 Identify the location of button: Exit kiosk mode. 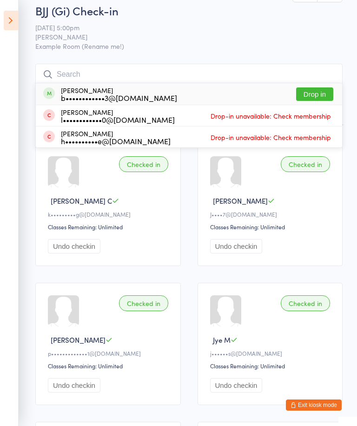
(314, 405).